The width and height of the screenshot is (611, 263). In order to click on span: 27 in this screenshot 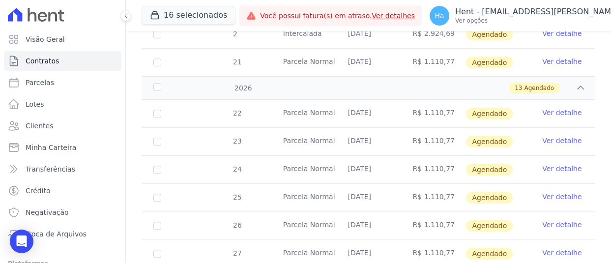, I will do `click(237, 253)`.